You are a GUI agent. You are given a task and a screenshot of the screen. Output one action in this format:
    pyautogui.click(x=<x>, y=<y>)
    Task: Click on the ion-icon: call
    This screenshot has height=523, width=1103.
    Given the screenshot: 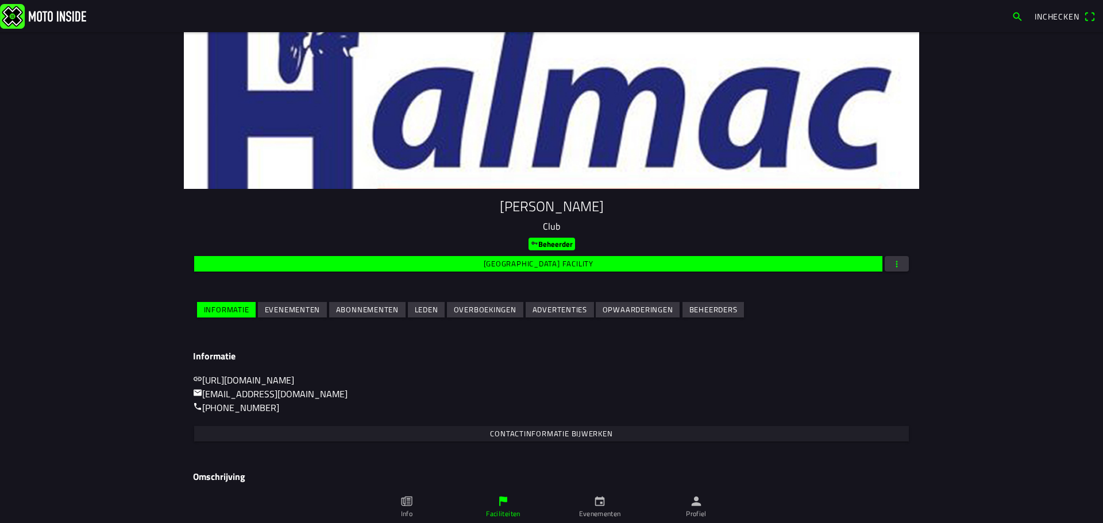 What is the action you would take?
    pyautogui.click(x=198, y=407)
    